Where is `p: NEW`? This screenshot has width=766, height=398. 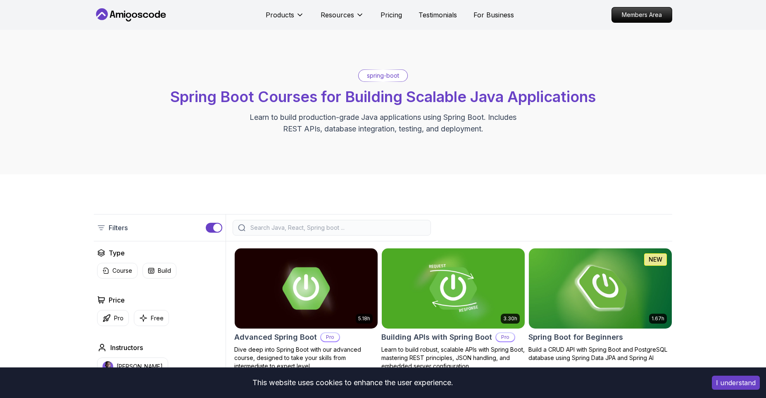
p: NEW is located at coordinates (655, 259).